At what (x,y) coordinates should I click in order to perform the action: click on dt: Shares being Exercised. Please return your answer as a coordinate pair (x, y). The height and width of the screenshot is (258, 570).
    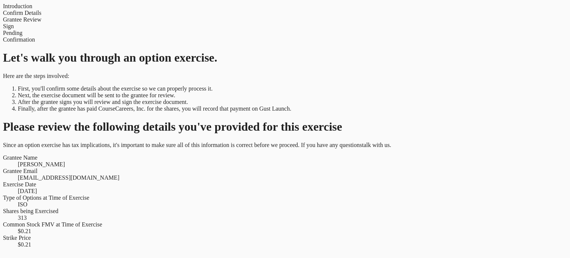
    Looking at the image, I should click on (285, 211).